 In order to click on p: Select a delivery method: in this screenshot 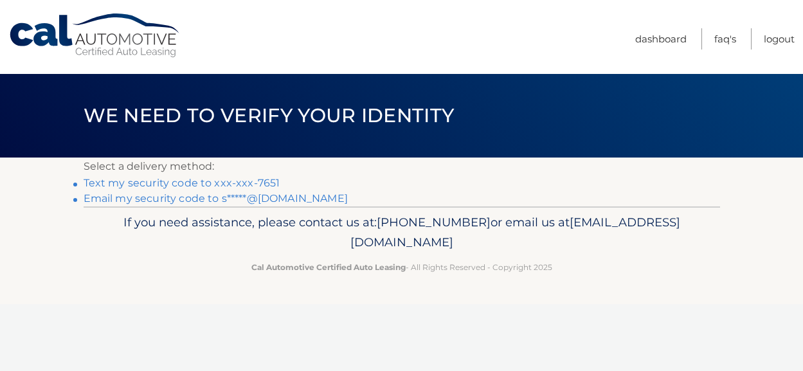, I will do `click(402, 167)`.